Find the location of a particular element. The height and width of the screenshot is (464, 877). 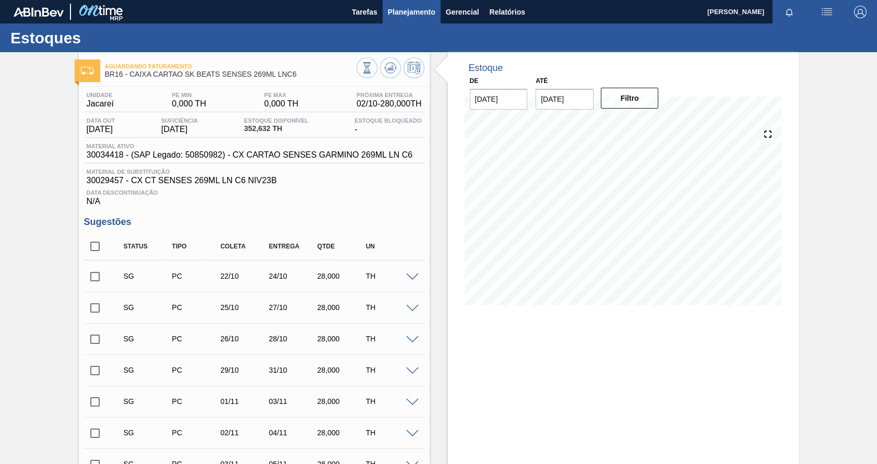

div: 25/10/2025 is located at coordinates (244, 308).